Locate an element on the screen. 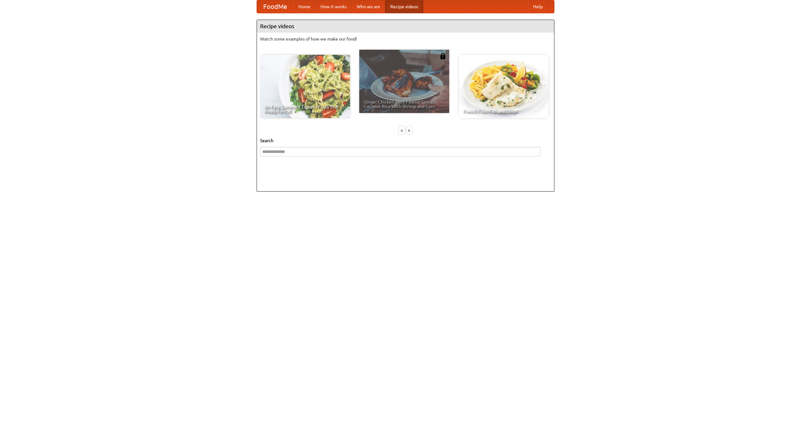  img: 483408.png is located at coordinates (443, 56).